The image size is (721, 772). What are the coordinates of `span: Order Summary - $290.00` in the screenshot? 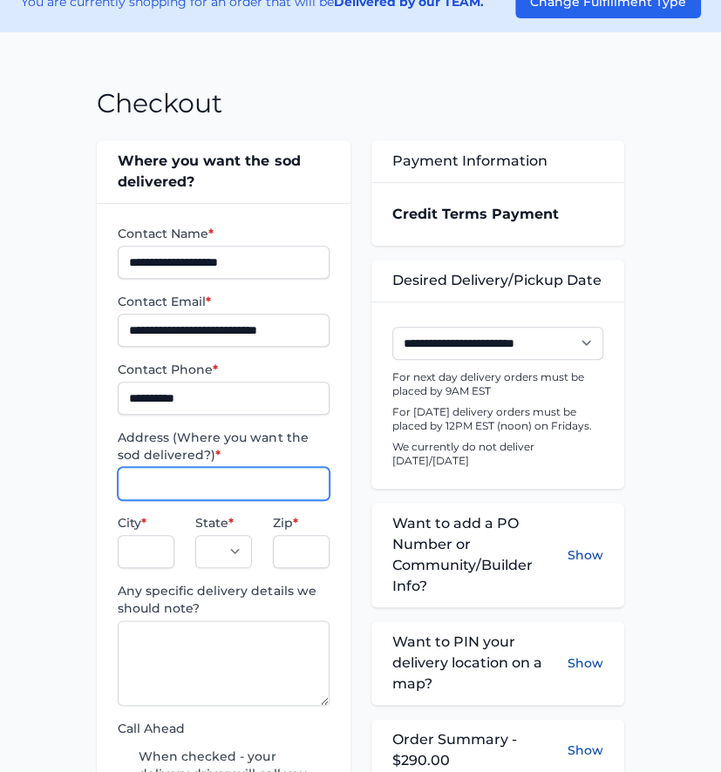 It's located at (479, 750).